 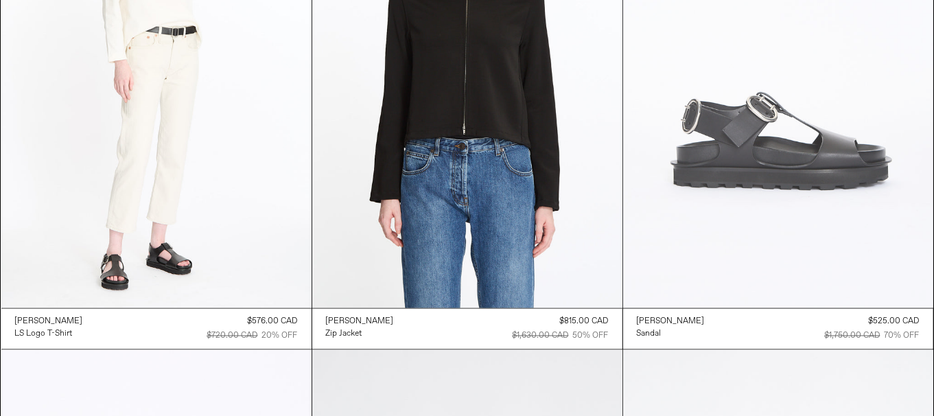 I want to click on div: 20% OFF, so click(x=280, y=336).